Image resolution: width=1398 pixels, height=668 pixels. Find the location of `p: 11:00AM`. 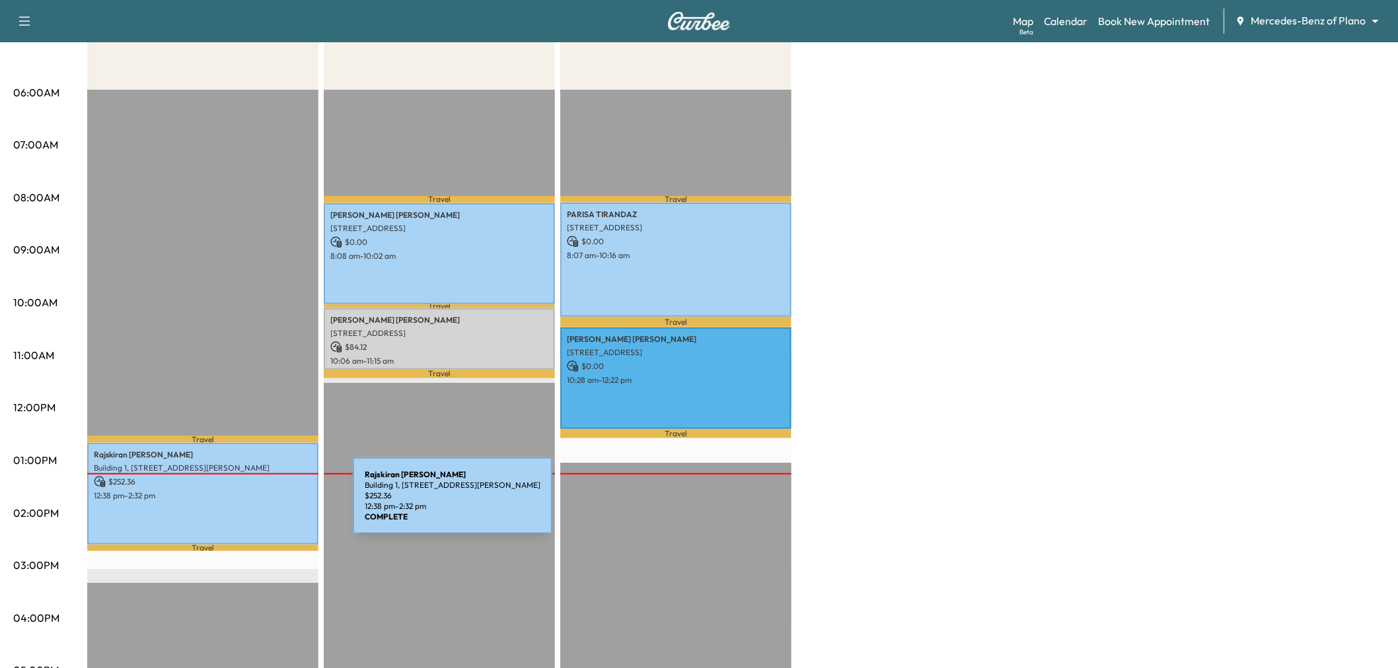

p: 11:00AM is located at coordinates (34, 355).